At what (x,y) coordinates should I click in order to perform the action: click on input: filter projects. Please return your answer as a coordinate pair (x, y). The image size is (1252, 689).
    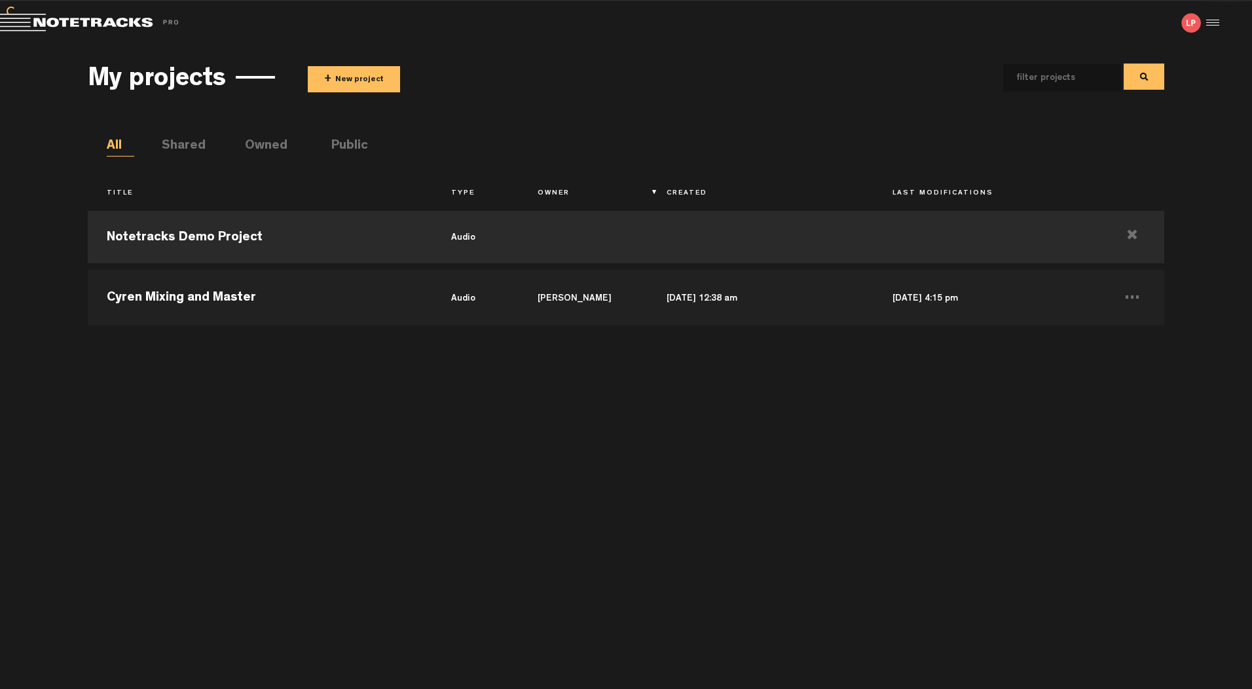
    Looking at the image, I should click on (1052, 78).